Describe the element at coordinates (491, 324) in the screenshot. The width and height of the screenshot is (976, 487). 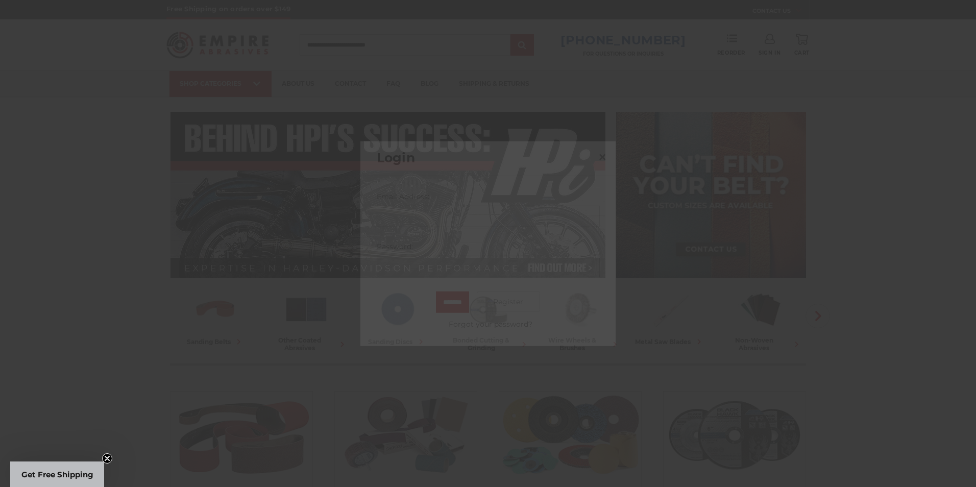
I see `a: Forgot your password?` at that location.